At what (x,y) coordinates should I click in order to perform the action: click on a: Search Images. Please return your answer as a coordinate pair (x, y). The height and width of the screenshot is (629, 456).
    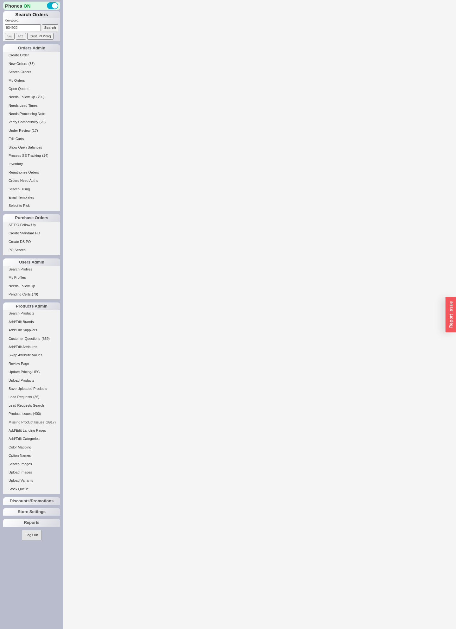
    Looking at the image, I should click on (32, 464).